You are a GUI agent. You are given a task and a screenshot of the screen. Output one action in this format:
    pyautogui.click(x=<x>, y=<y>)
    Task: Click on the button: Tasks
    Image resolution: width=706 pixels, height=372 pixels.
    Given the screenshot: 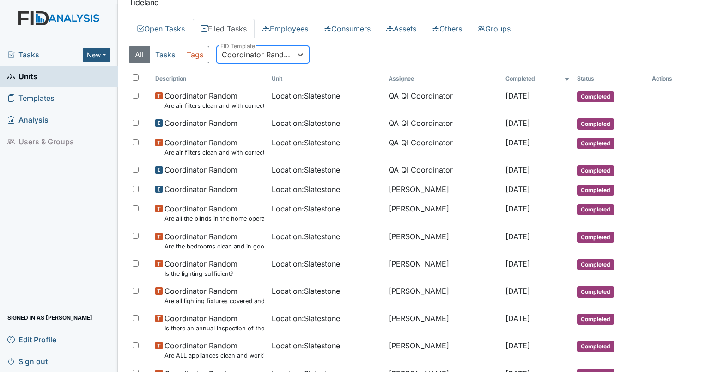 What is the action you would take?
    pyautogui.click(x=165, y=55)
    